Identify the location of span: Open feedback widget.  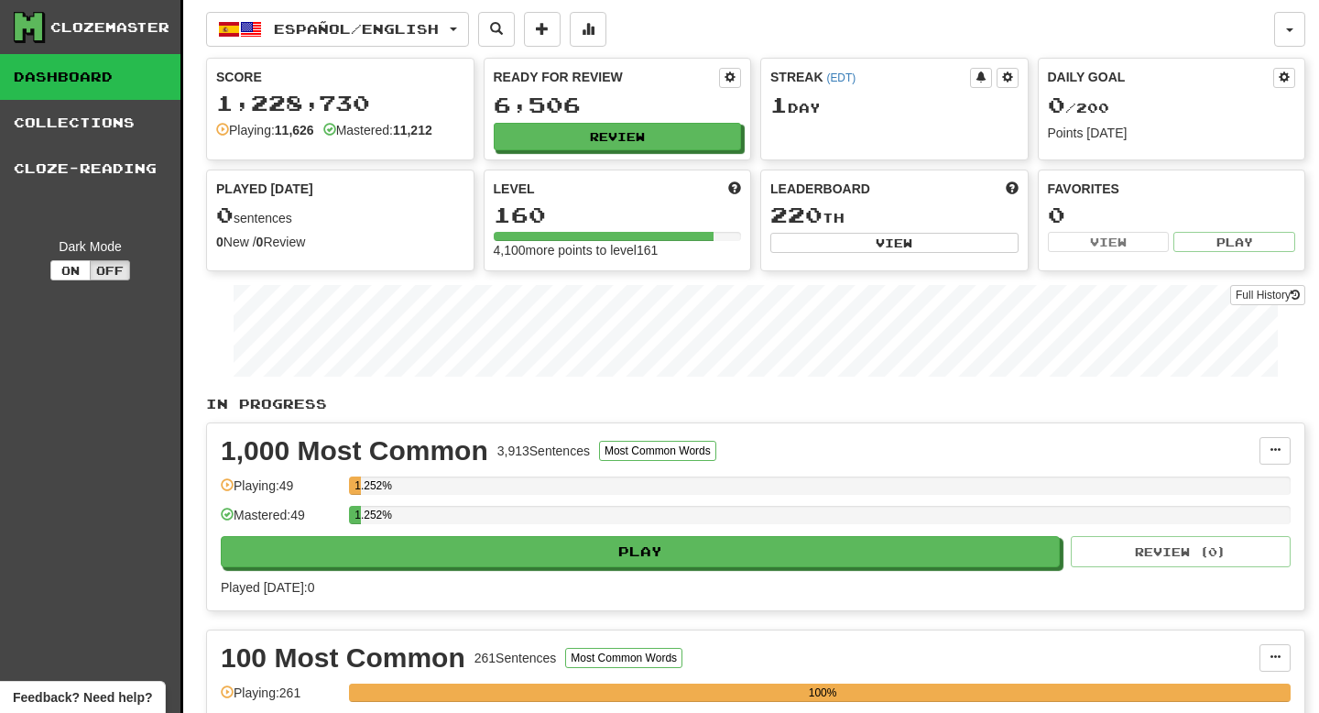
(82, 697).